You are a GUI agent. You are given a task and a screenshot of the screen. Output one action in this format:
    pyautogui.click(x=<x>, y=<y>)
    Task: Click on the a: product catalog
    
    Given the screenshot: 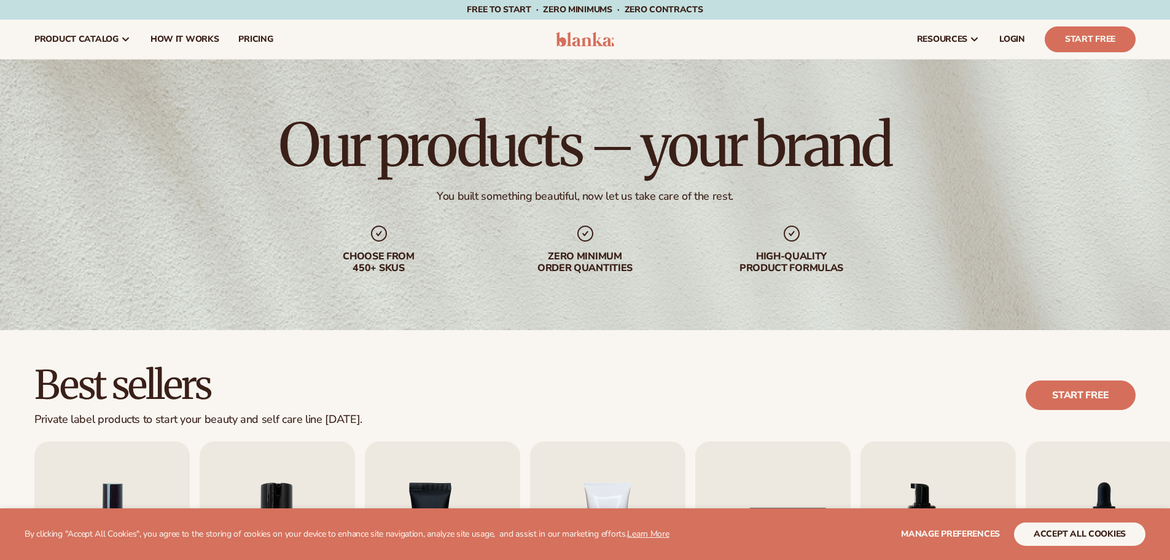 What is the action you would take?
    pyautogui.click(x=82, y=39)
    